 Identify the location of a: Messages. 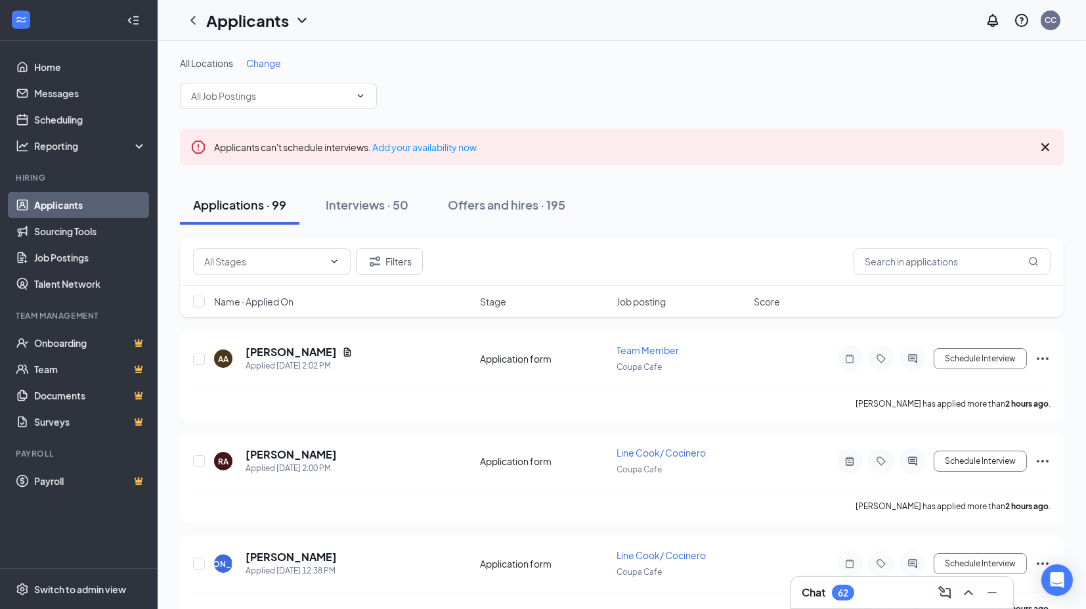
(90, 93).